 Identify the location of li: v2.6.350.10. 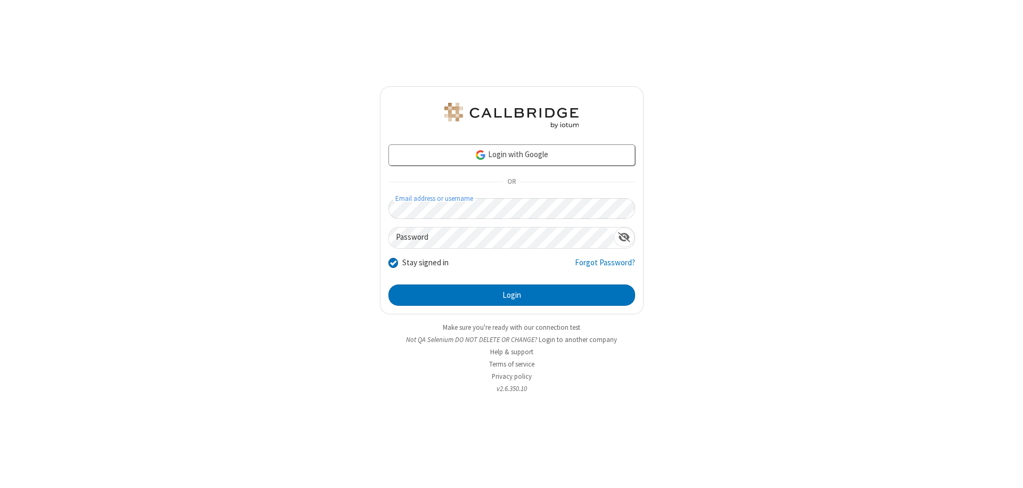
(512, 389).